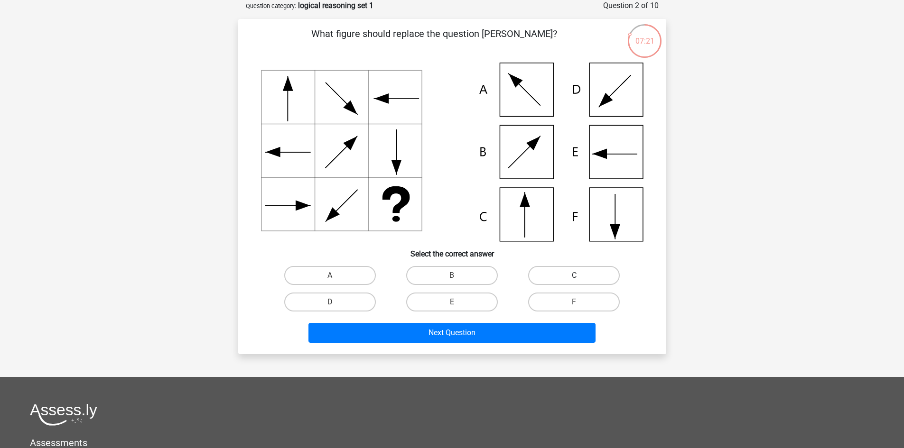 The height and width of the screenshot is (448, 904). Describe the element at coordinates (574, 276) in the screenshot. I see `label: C` at that location.